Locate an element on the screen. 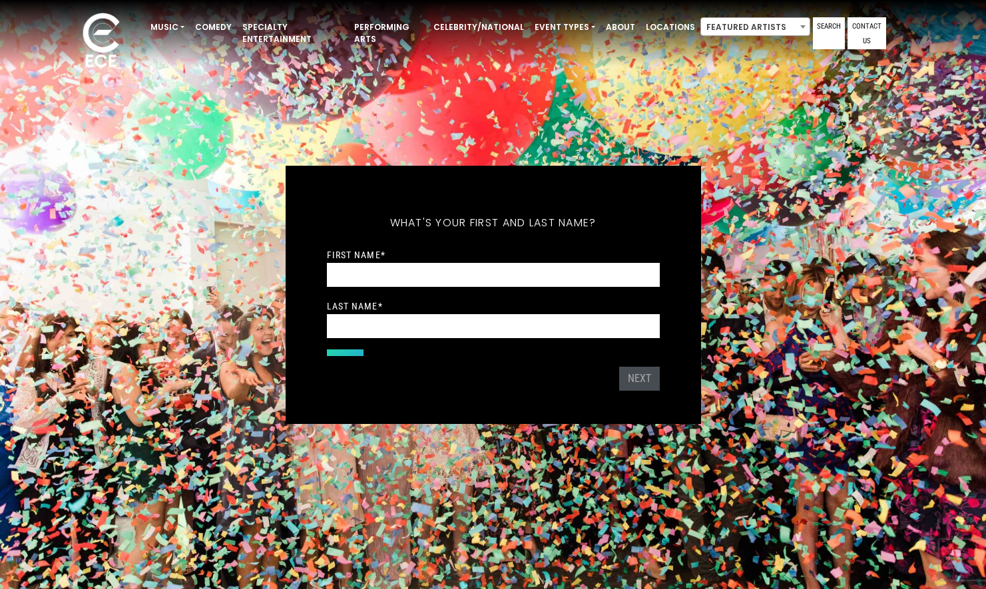  a: Music is located at coordinates (167, 27).